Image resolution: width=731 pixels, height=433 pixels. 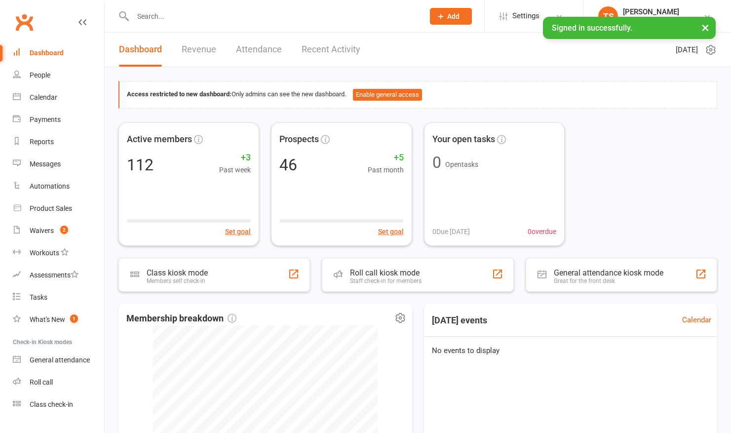 I want to click on div: Dashboard, so click(x=46, y=53).